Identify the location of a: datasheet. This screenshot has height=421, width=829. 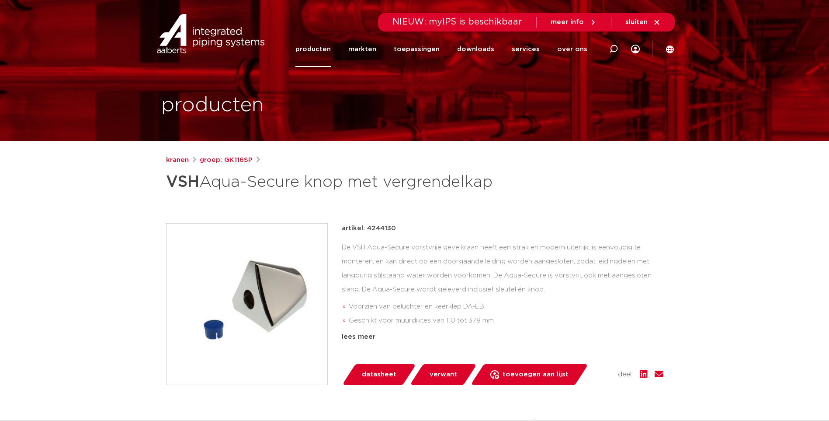
(379, 374).